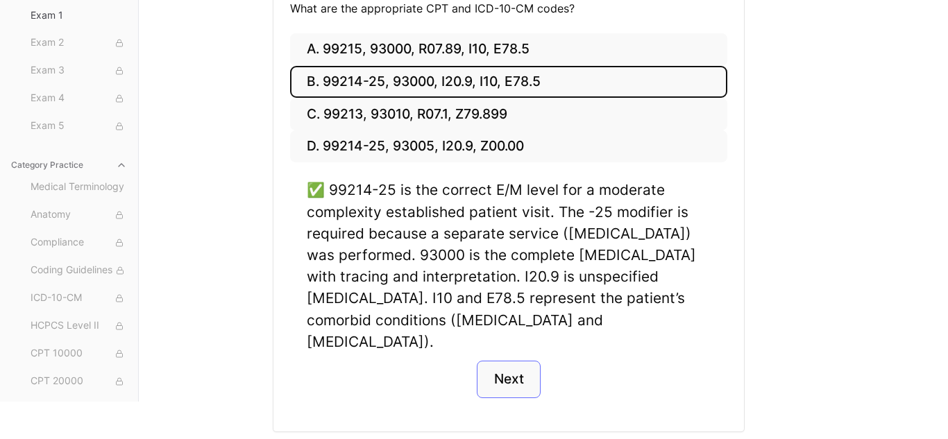 Image resolution: width=948 pixels, height=439 pixels. I want to click on span: Compliance, so click(78, 243).